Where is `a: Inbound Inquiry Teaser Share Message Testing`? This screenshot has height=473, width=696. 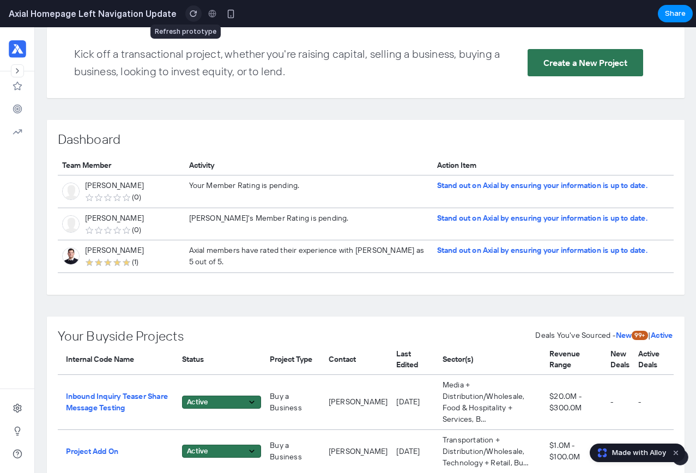 a: Inbound Inquiry Teaser Share Message Testing is located at coordinates (117, 374).